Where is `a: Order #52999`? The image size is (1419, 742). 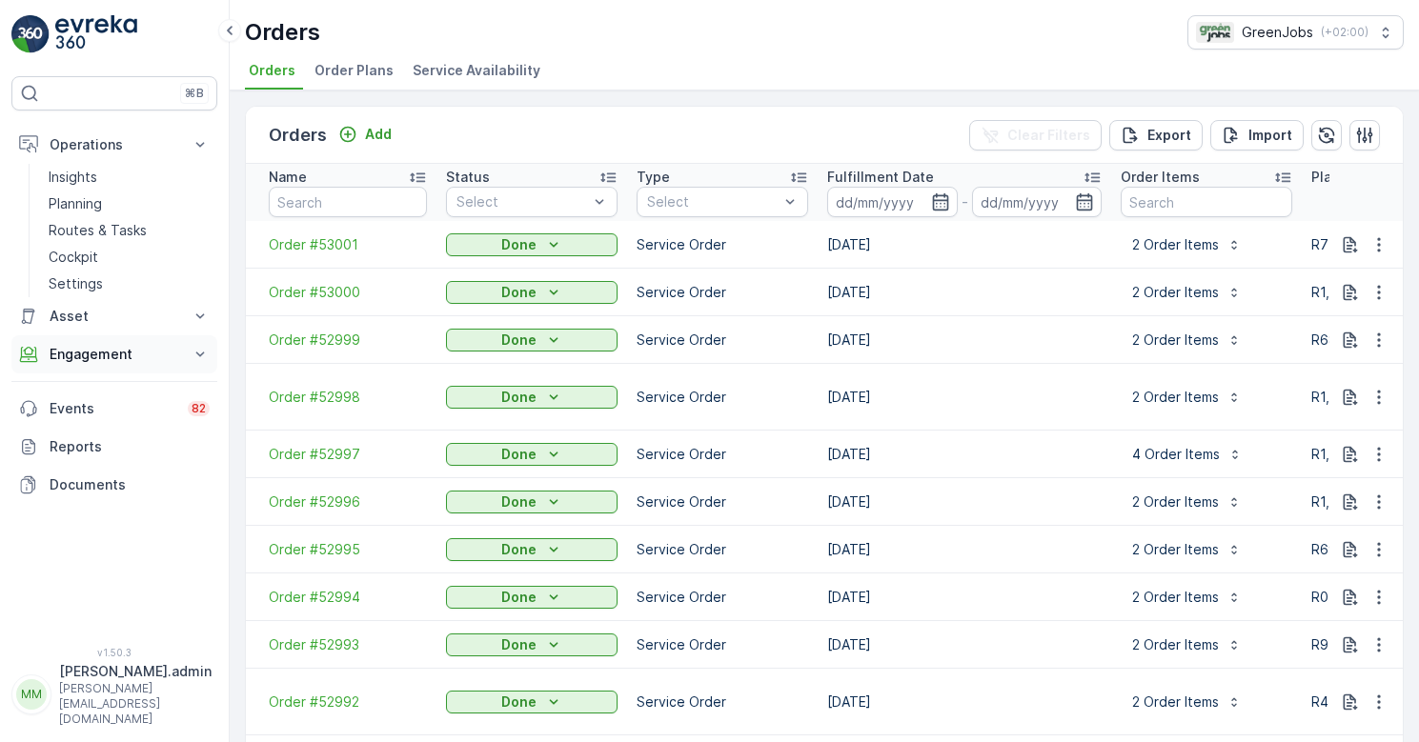 a: Order #52999 is located at coordinates (348, 340).